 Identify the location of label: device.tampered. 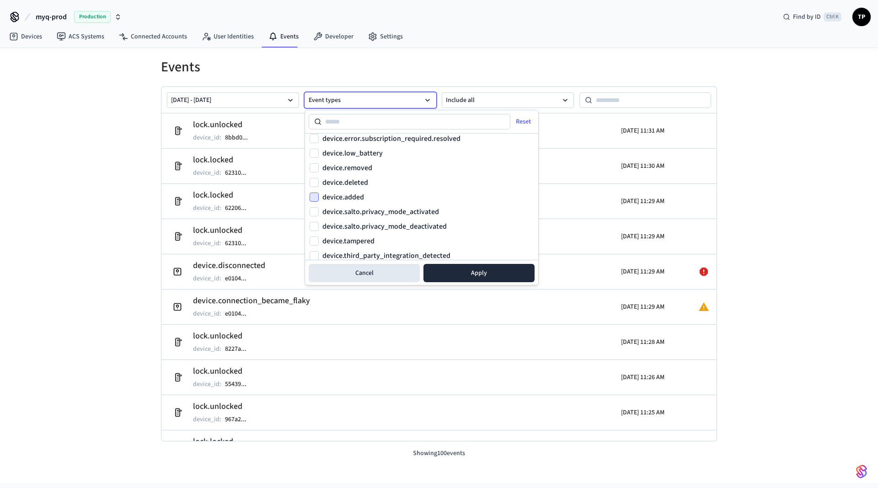
(348, 241).